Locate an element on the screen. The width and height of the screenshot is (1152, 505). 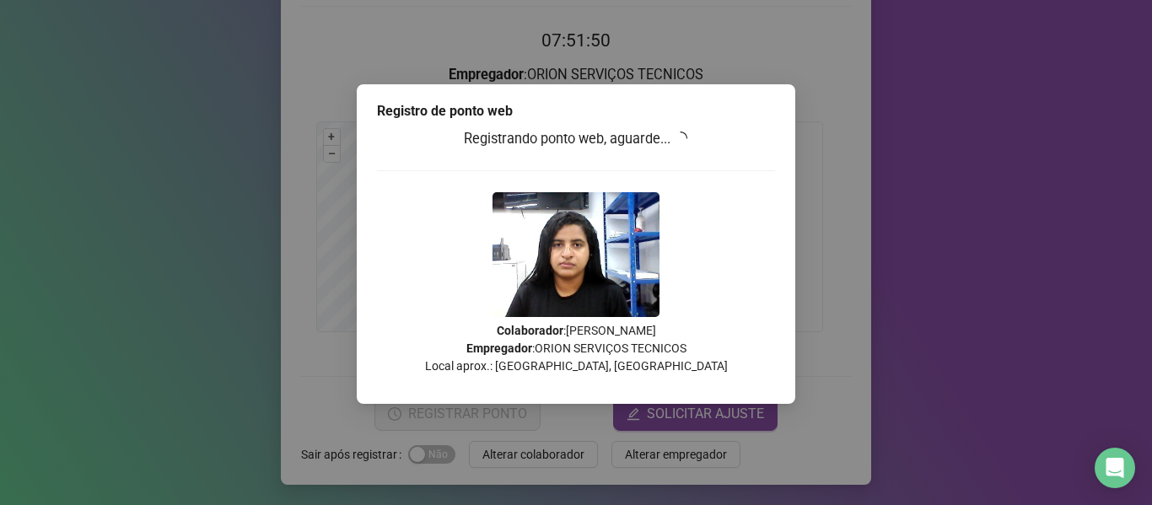
div: Registro de ponto web is located at coordinates (576, 111).